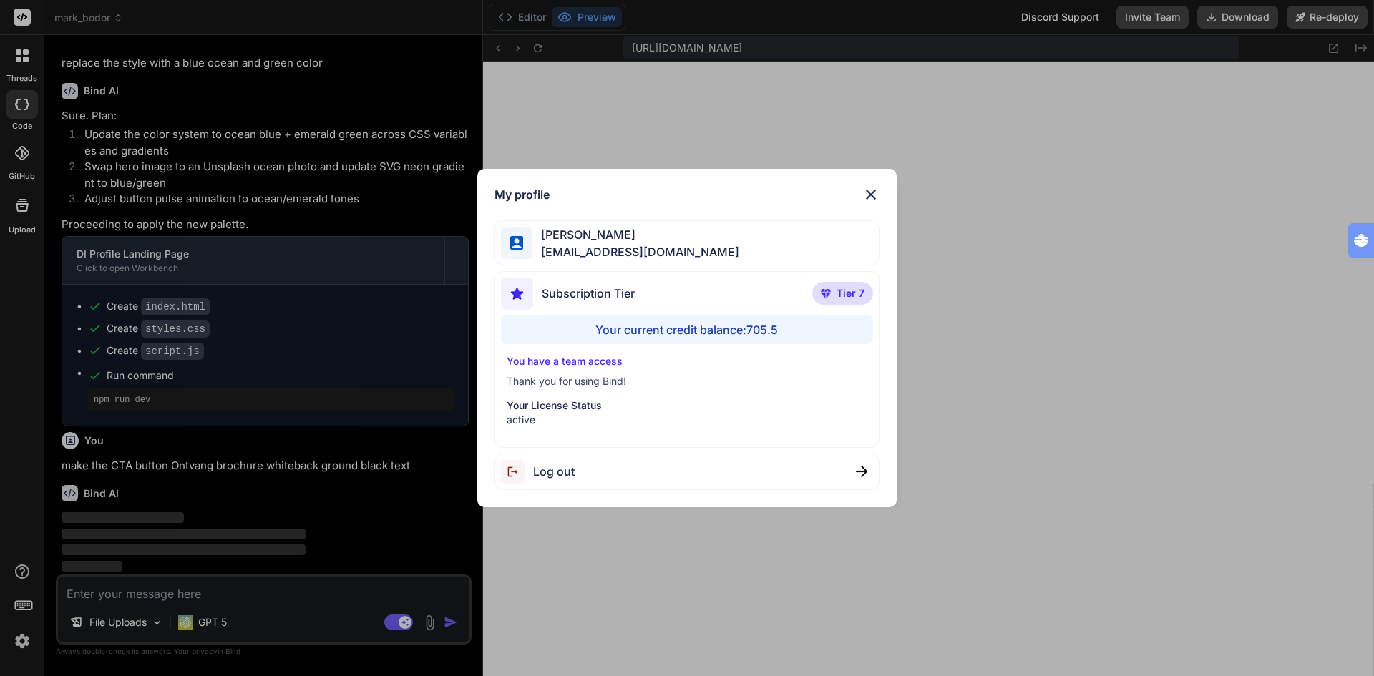 Image resolution: width=1374 pixels, height=676 pixels. What do you see at coordinates (522, 195) in the screenshot?
I see `h1: My profile` at bounding box center [522, 195].